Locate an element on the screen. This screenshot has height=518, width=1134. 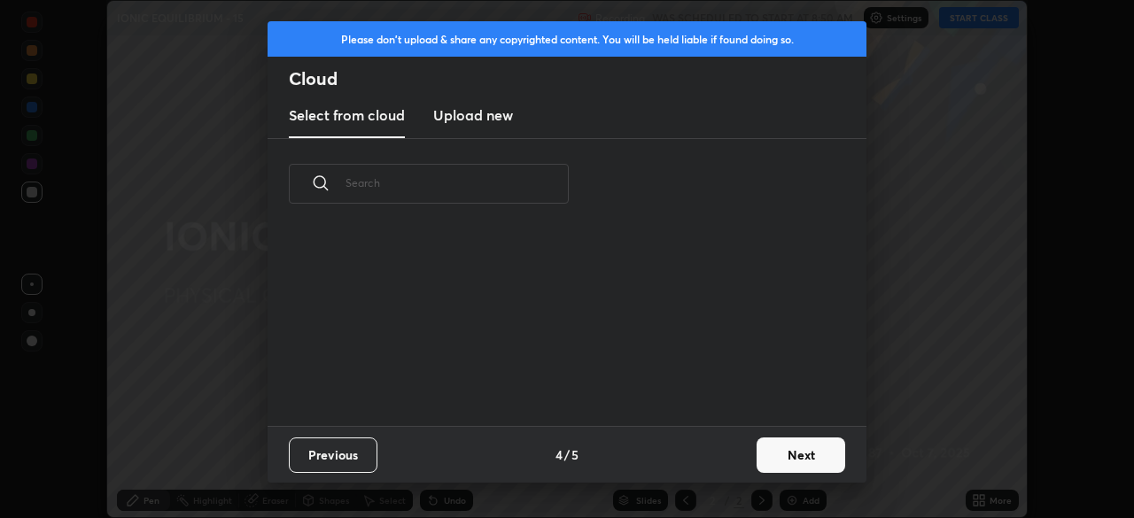
input: Search is located at coordinates (457, 183).